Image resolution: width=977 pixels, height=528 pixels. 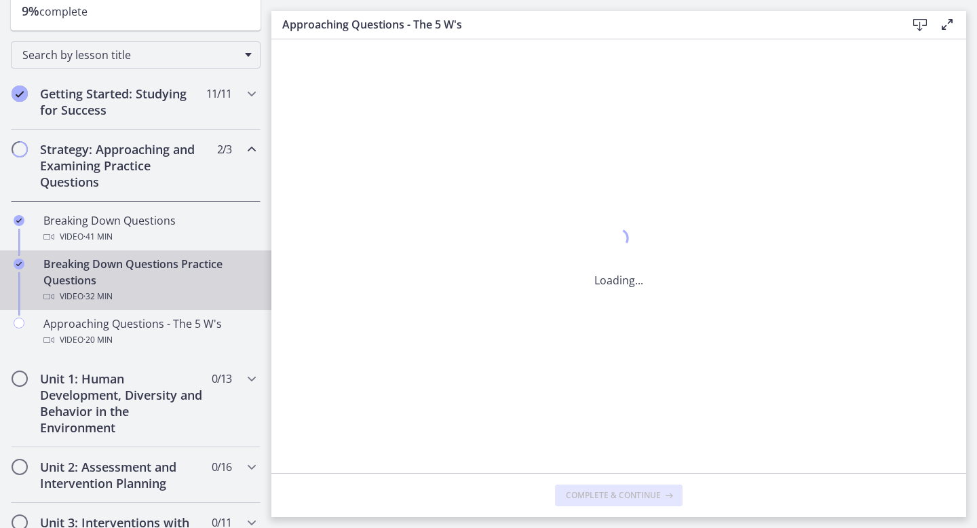 I want to click on span: 11 / 11, so click(x=219, y=94).